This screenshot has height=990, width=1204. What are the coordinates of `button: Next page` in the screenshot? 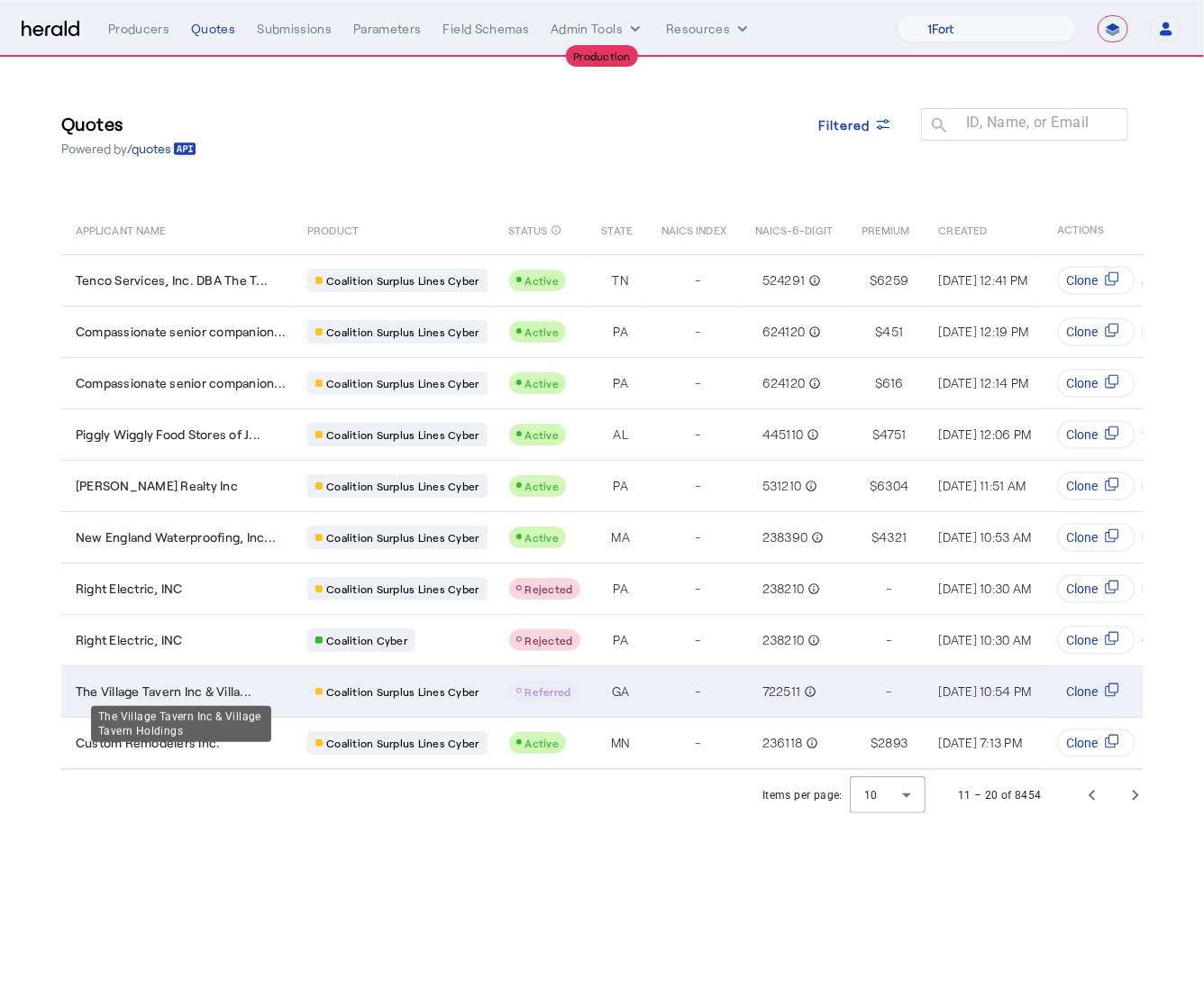 It's located at (1136, 796).